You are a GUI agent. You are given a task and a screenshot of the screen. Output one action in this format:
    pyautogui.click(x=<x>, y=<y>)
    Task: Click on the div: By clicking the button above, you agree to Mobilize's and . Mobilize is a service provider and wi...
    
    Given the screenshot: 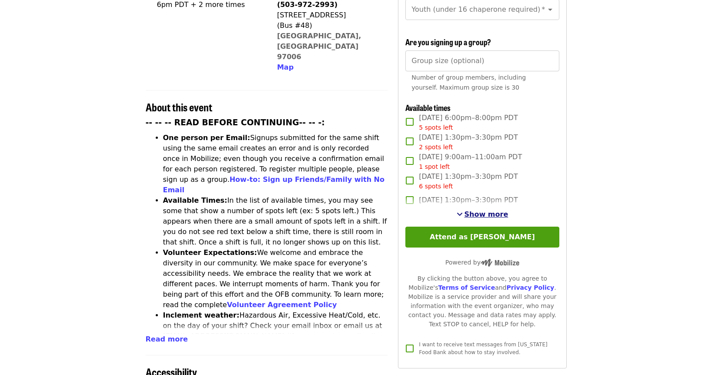 What is the action you would take?
    pyautogui.click(x=482, y=302)
    